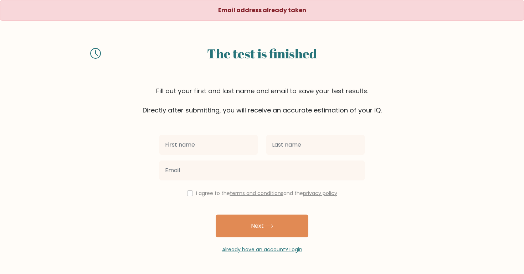  What do you see at coordinates (262, 250) in the screenshot?
I see `a: Already have an account? Login` at bounding box center [262, 250].